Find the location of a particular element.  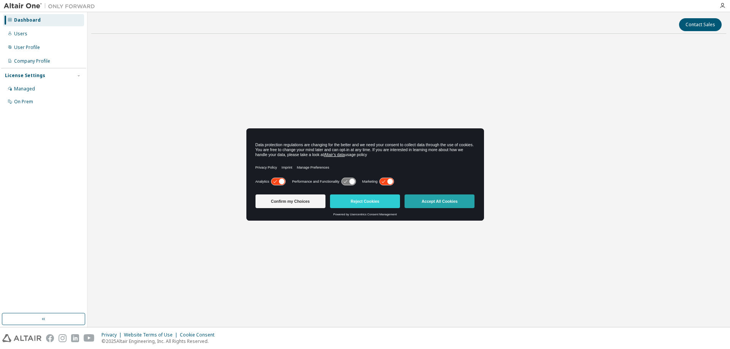

img: instagram.svg is located at coordinates (62, 338).